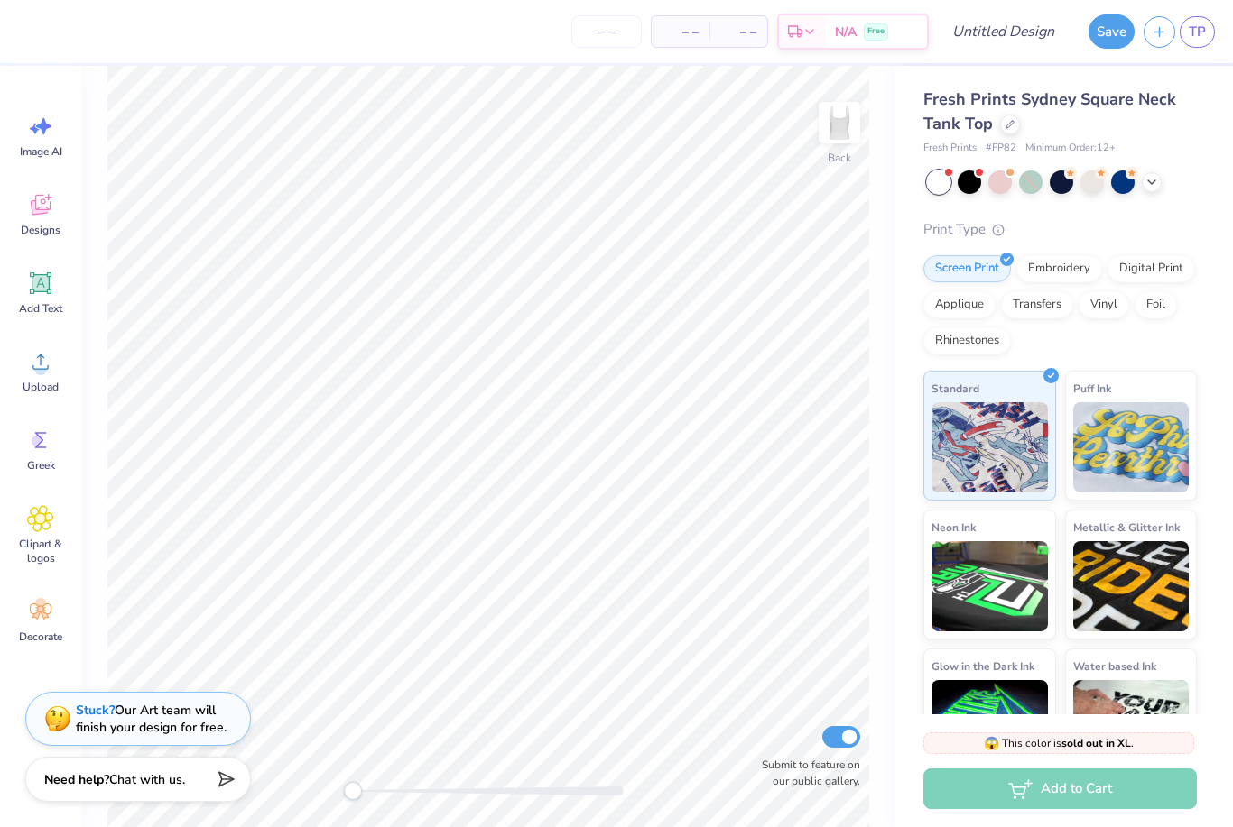 This screenshot has width=1233, height=827. Describe the element at coordinates (1131, 448) in the screenshot. I see `img: Puff Ink` at that location.